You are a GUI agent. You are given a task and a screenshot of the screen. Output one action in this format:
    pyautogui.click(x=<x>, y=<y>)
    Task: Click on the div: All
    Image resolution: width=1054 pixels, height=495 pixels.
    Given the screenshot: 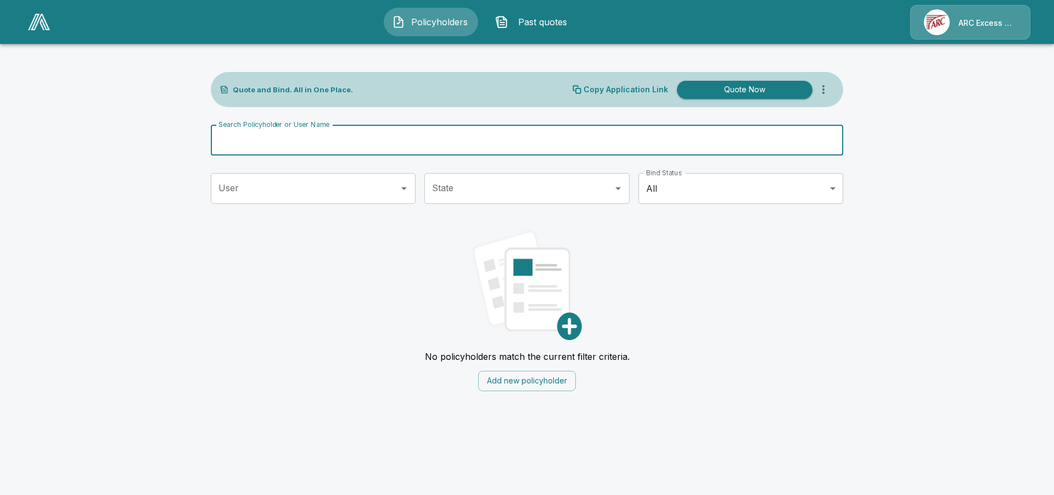 What is the action you would take?
    pyautogui.click(x=741, y=188)
    